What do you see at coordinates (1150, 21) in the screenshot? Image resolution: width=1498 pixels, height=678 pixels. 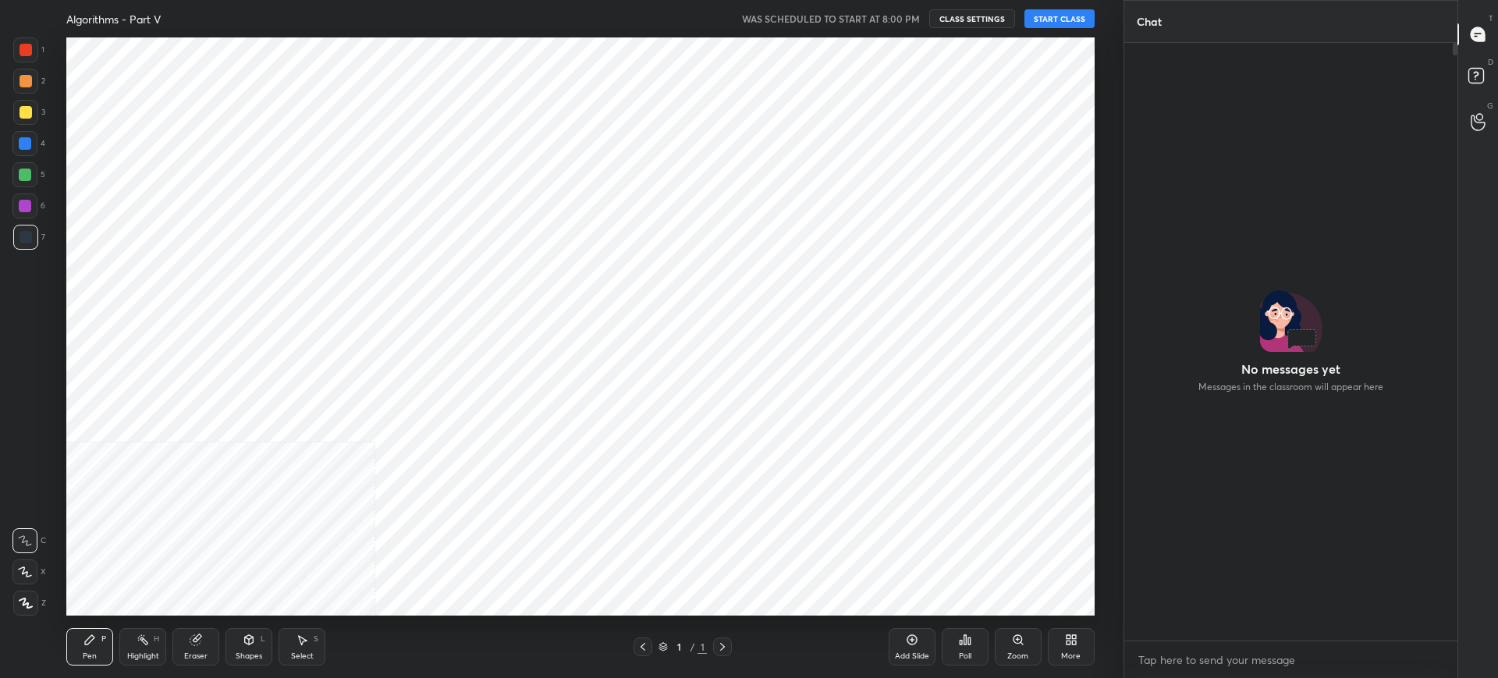 I see `p: Chat` at bounding box center [1150, 21].